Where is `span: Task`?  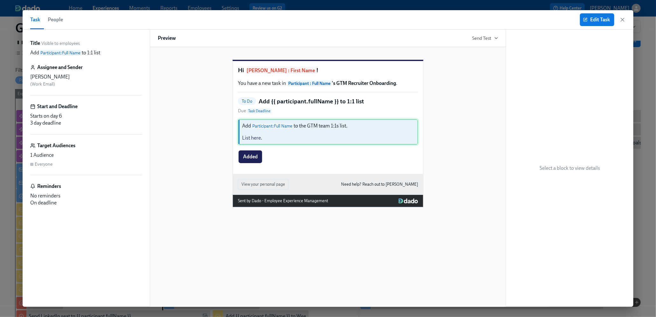 span: Task is located at coordinates (35, 20).